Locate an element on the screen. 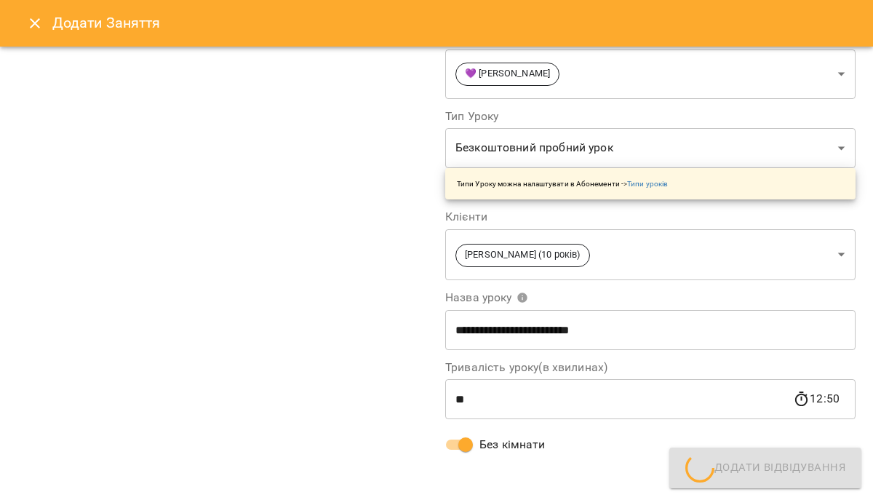  div: Безкоштовний пробний урок is located at coordinates (650, 148).